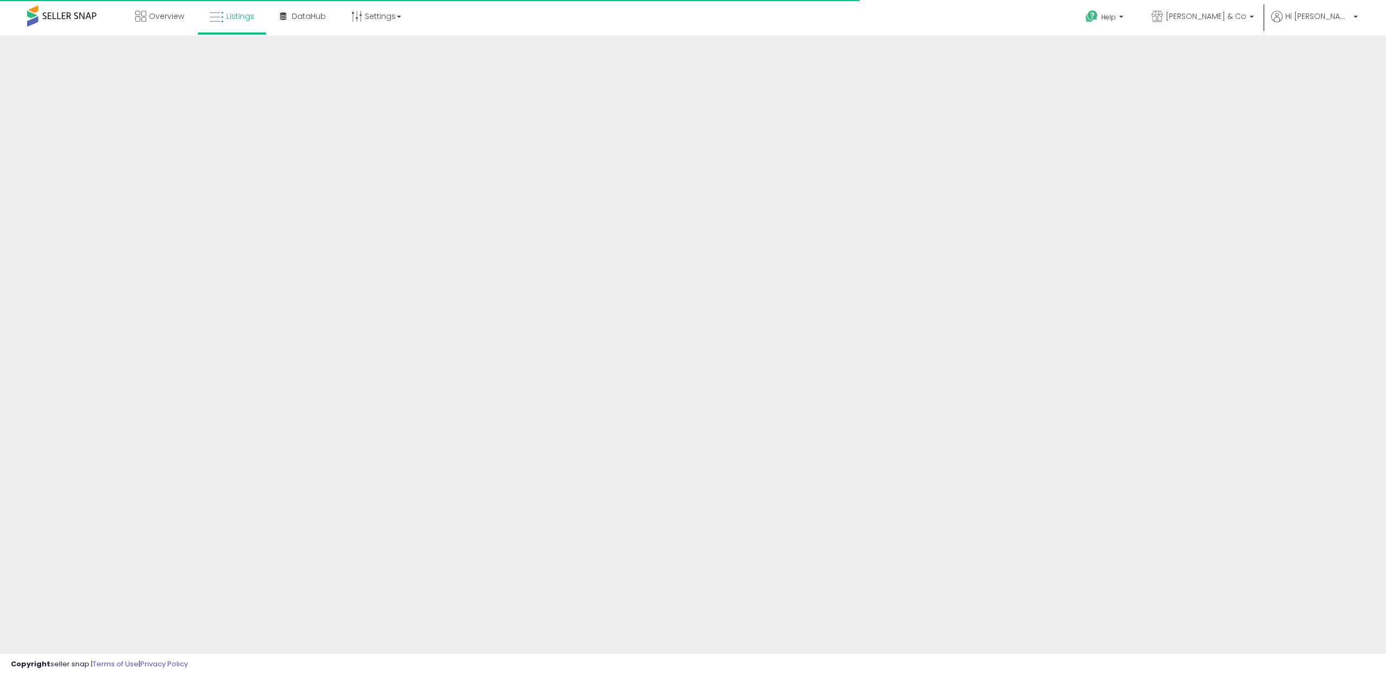 This screenshot has height=675, width=1386. I want to click on span: Overview, so click(166, 16).